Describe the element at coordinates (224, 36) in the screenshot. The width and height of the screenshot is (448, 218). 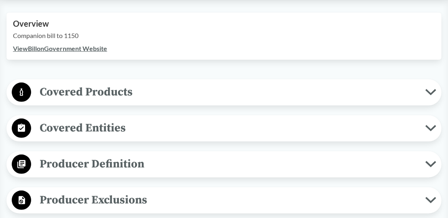
I see `p: Companion bill to 1150` at that location.